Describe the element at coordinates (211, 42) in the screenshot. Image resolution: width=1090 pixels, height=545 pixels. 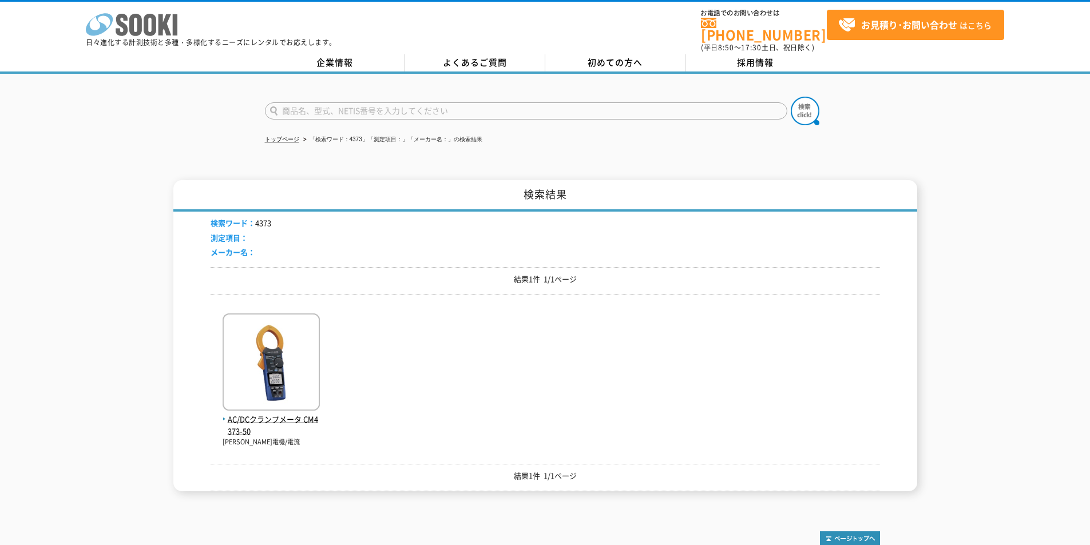
I see `p: 日々進化する計測技術と多種・多様化するニーズにレンタルでお応えします。` at that location.